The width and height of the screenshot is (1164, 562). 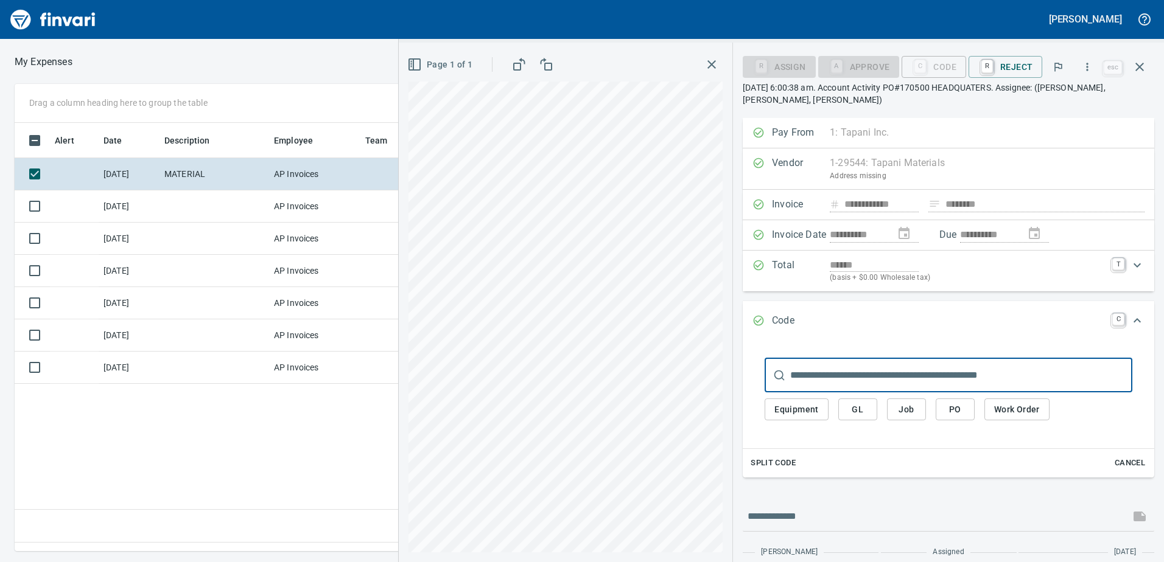 I want to click on span: Equipment, so click(x=796, y=410).